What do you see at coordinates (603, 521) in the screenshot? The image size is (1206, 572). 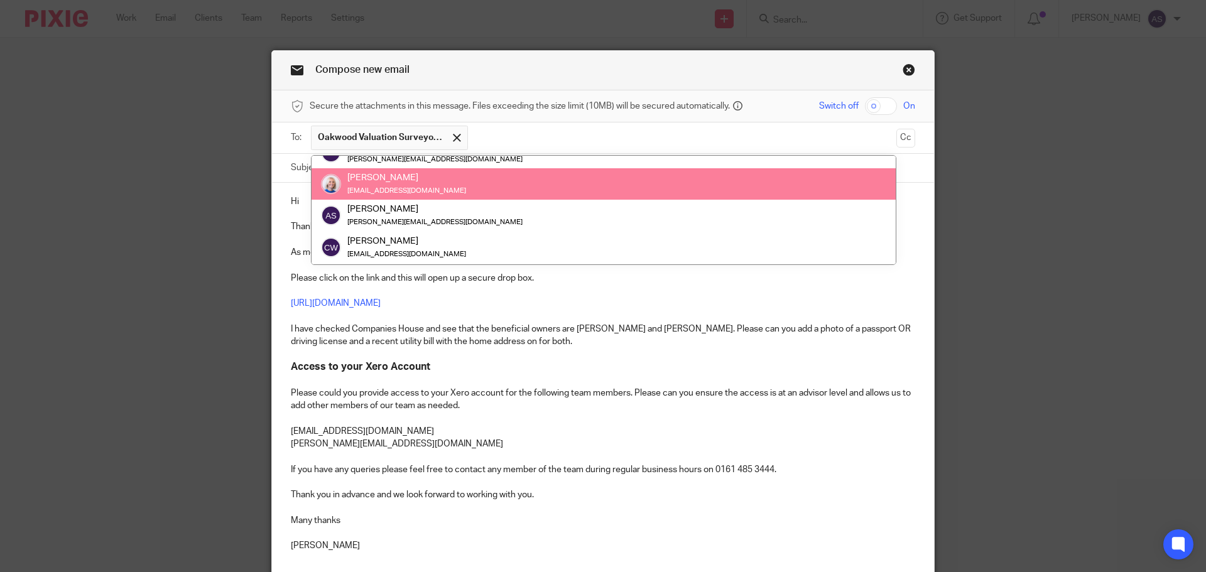 I see `p: Many thanks` at bounding box center [603, 521].